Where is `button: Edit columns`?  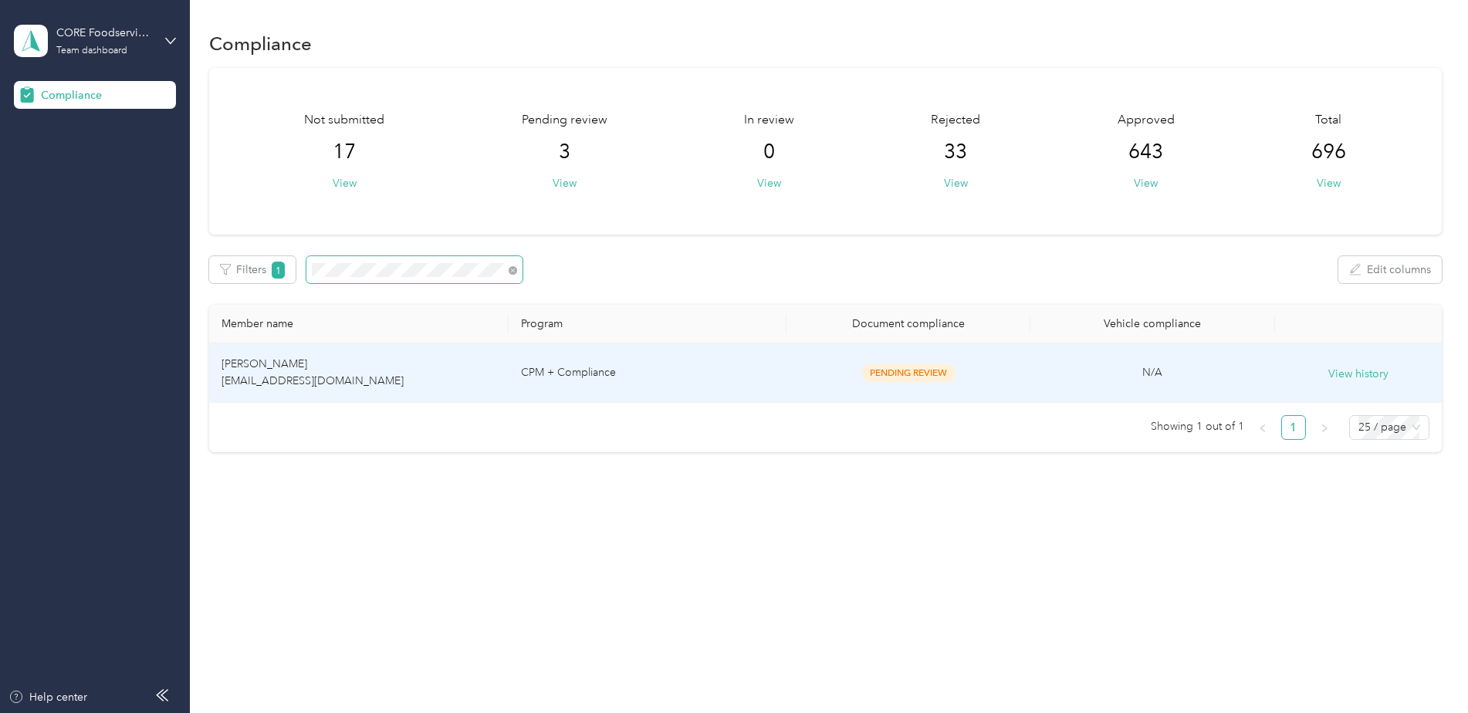
button: Edit columns is located at coordinates (1390, 269).